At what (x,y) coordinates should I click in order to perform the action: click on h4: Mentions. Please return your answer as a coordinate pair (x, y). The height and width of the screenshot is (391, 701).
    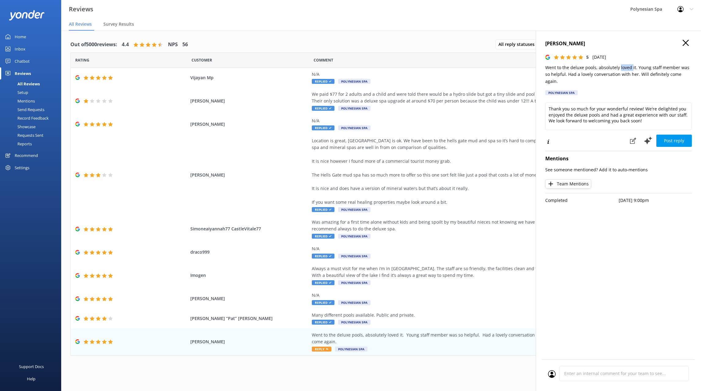
    Looking at the image, I should click on (619, 159).